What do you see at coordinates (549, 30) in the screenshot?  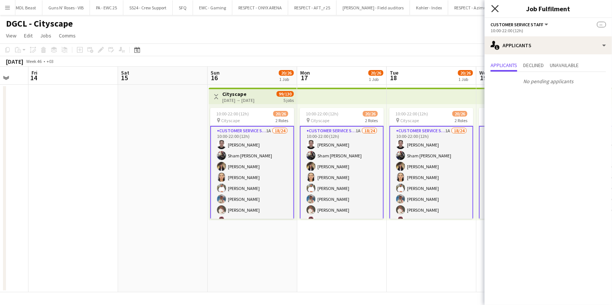 I see `div: 10:00-22:00 (12h)` at bounding box center [549, 30].